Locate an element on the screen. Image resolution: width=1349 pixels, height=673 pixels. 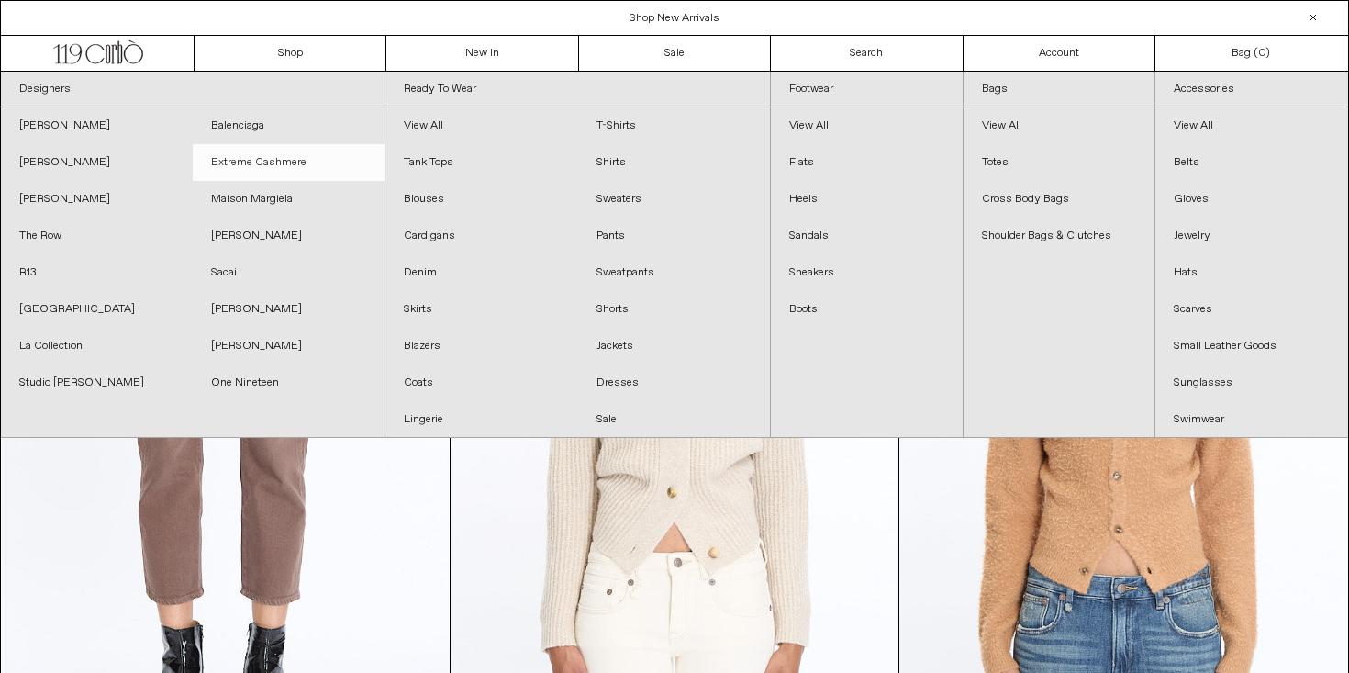
a: Jackets is located at coordinates (674, 346).